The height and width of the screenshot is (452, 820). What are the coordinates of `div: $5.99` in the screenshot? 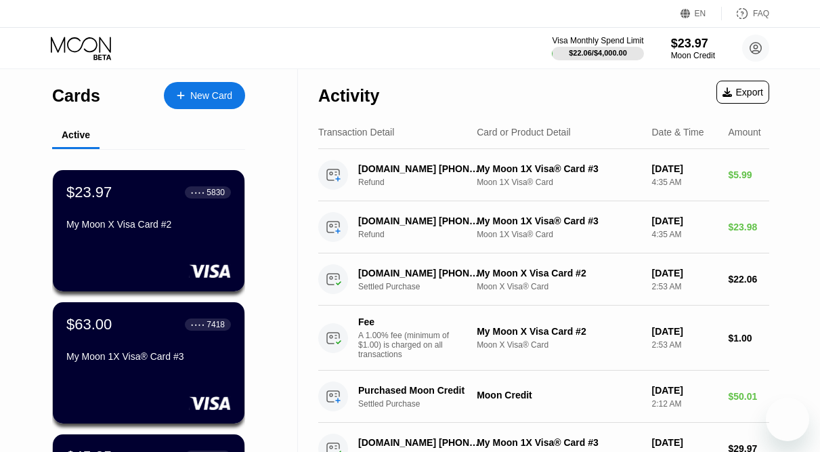 It's located at (748, 175).